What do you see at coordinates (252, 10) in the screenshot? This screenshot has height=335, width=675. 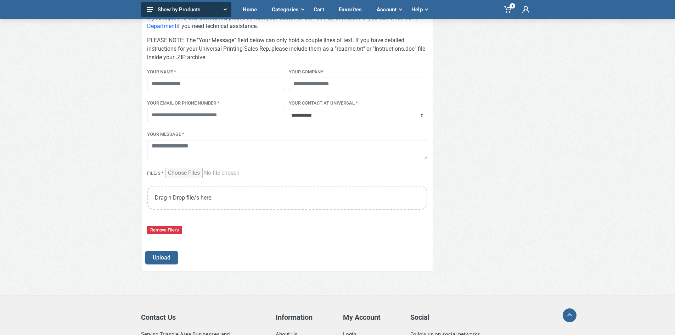 I see `div: Home` at bounding box center [252, 10].